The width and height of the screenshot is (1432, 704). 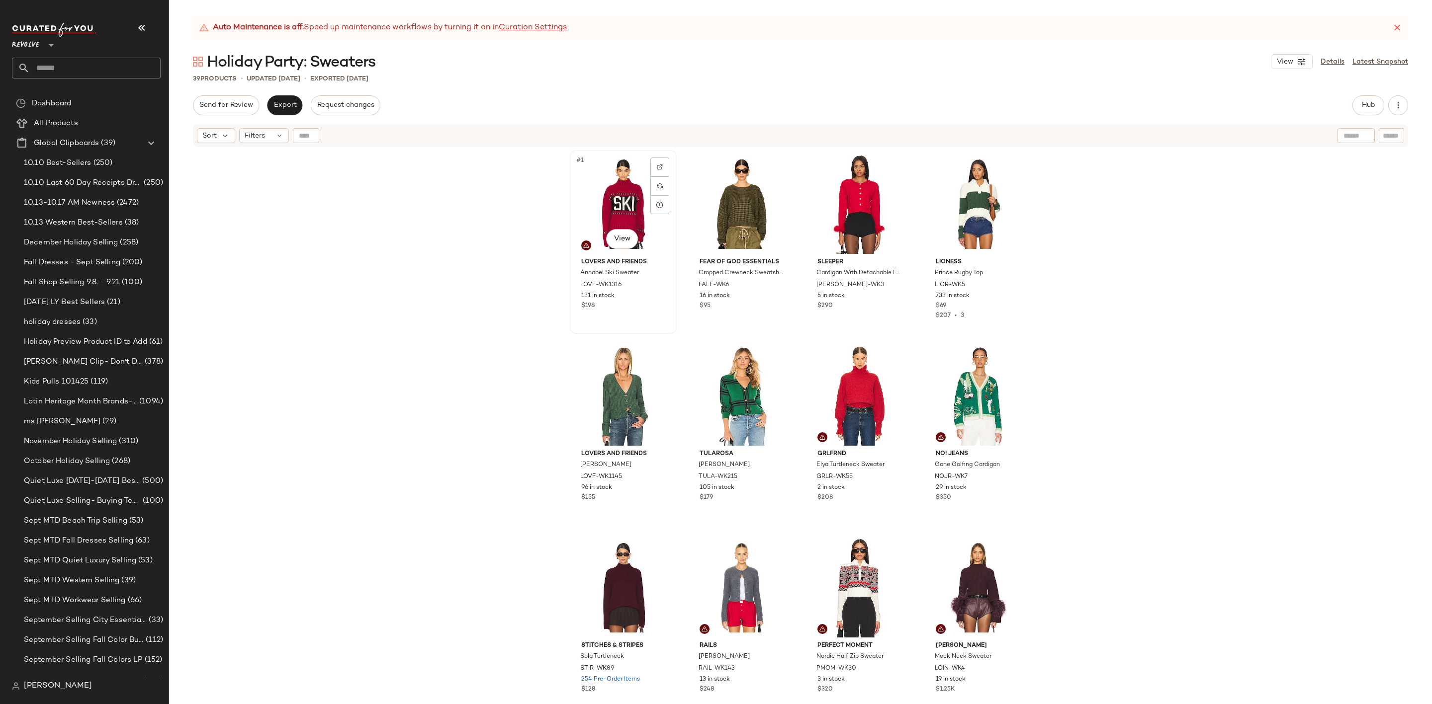 What do you see at coordinates (152, 501) in the screenshot?
I see `span: (100)` at bounding box center [152, 501].